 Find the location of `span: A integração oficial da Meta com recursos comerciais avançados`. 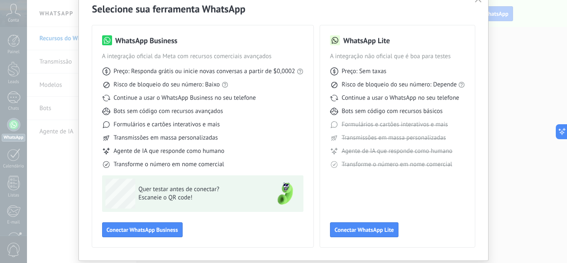

span: A integração oficial da Meta com recursos comerciais avançados is located at coordinates (203, 56).